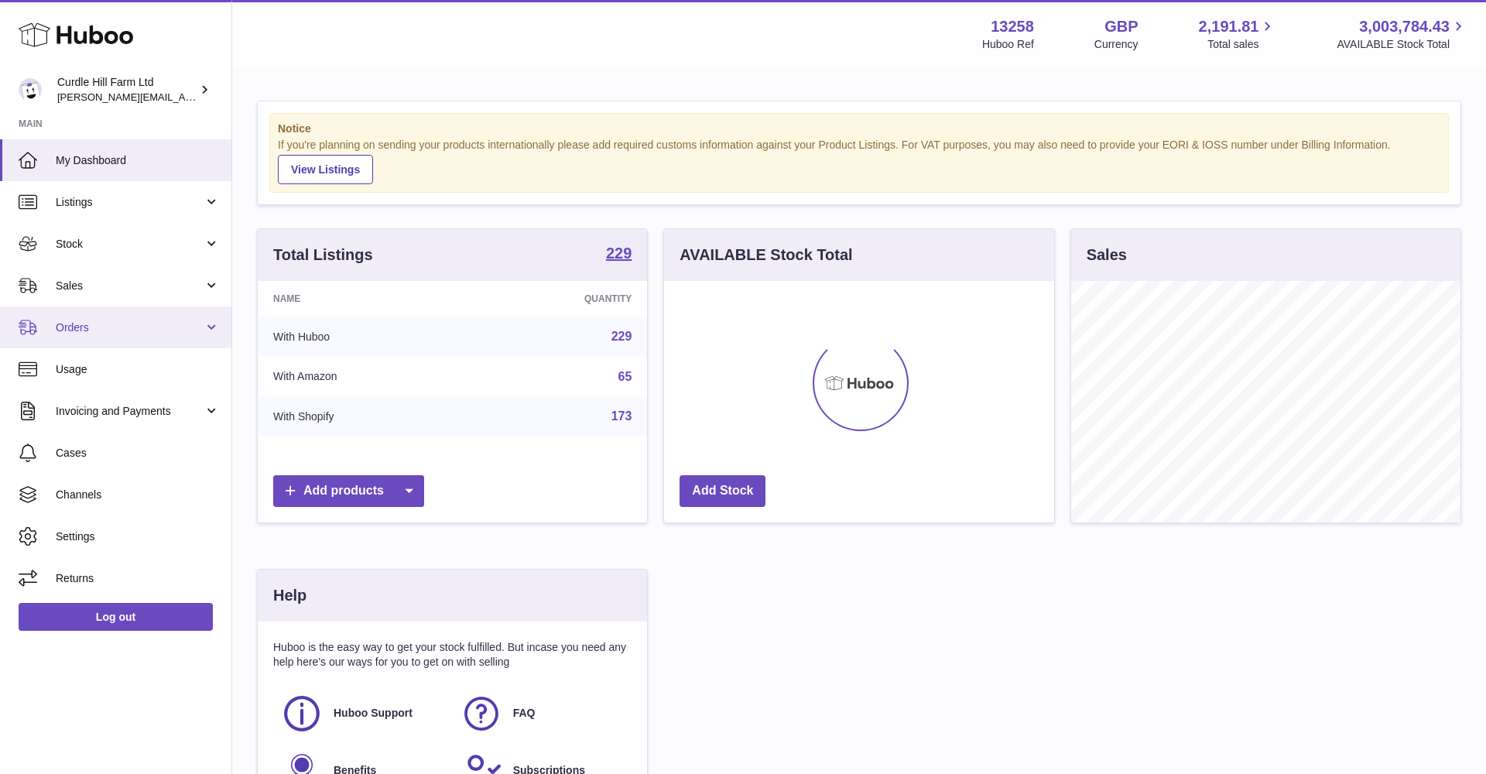 The width and height of the screenshot is (1486, 774). Describe the element at coordinates (138, 160) in the screenshot. I see `span: My Dashboard` at that location.